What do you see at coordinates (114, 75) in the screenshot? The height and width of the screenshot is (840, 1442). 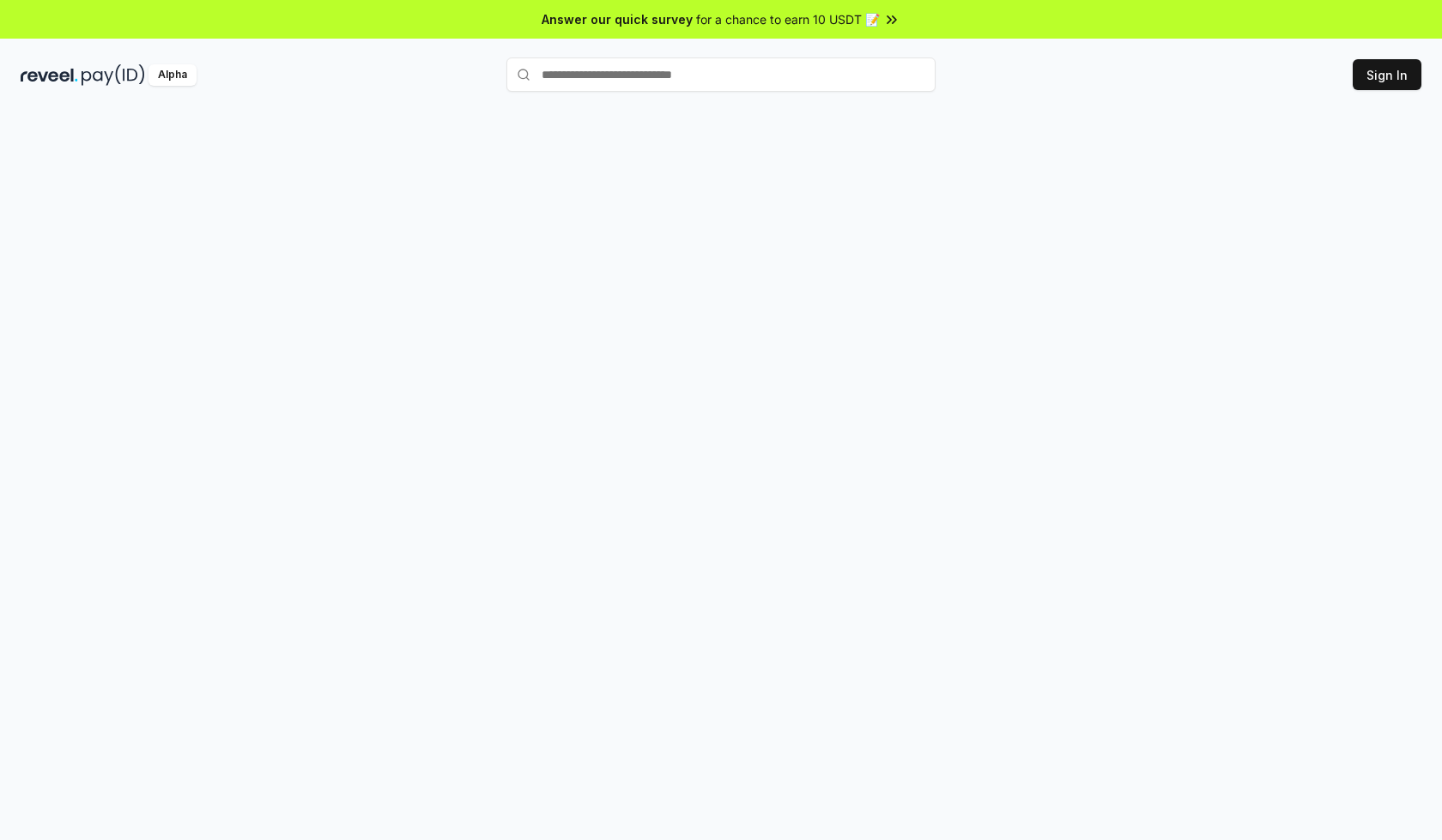 I see `img: pay_id` at bounding box center [114, 75].